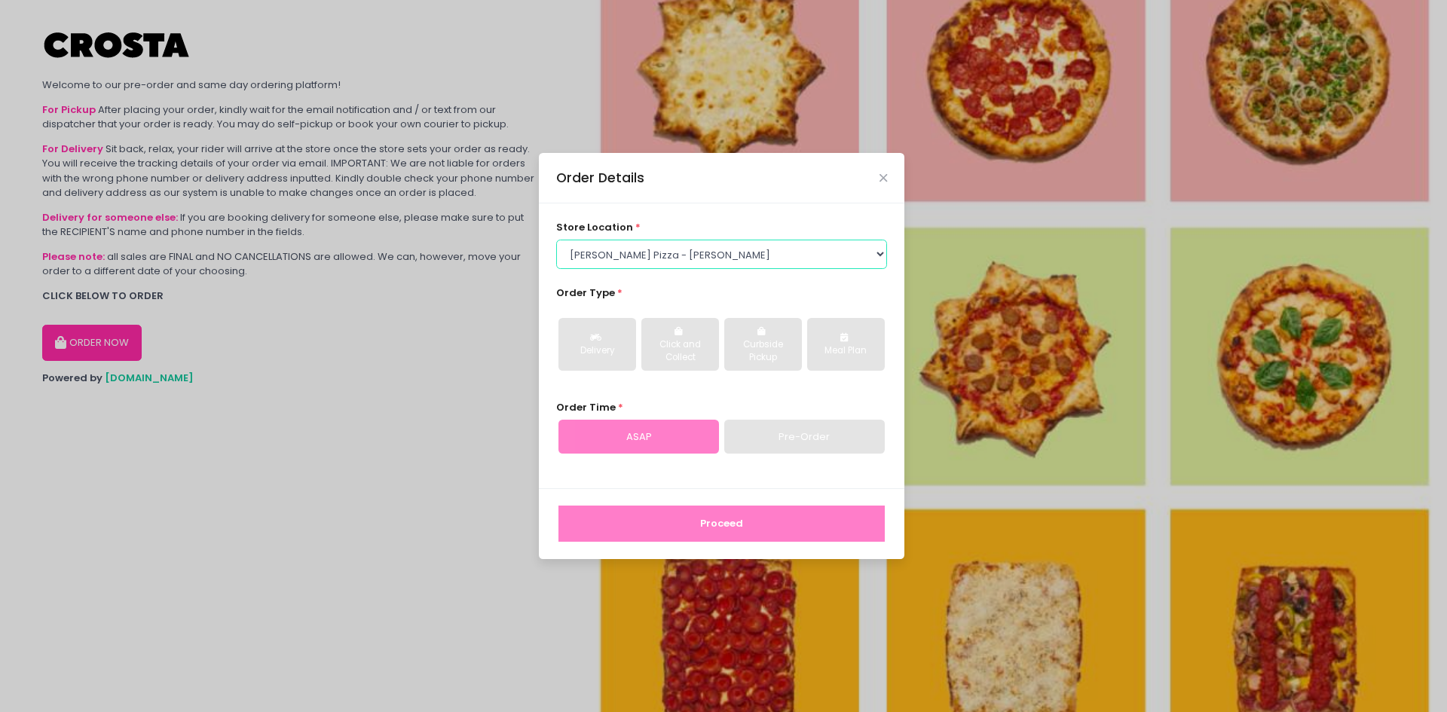 The image size is (1447, 712). Describe the element at coordinates (680, 351) in the screenshot. I see `div: Click and Collect` at that location.